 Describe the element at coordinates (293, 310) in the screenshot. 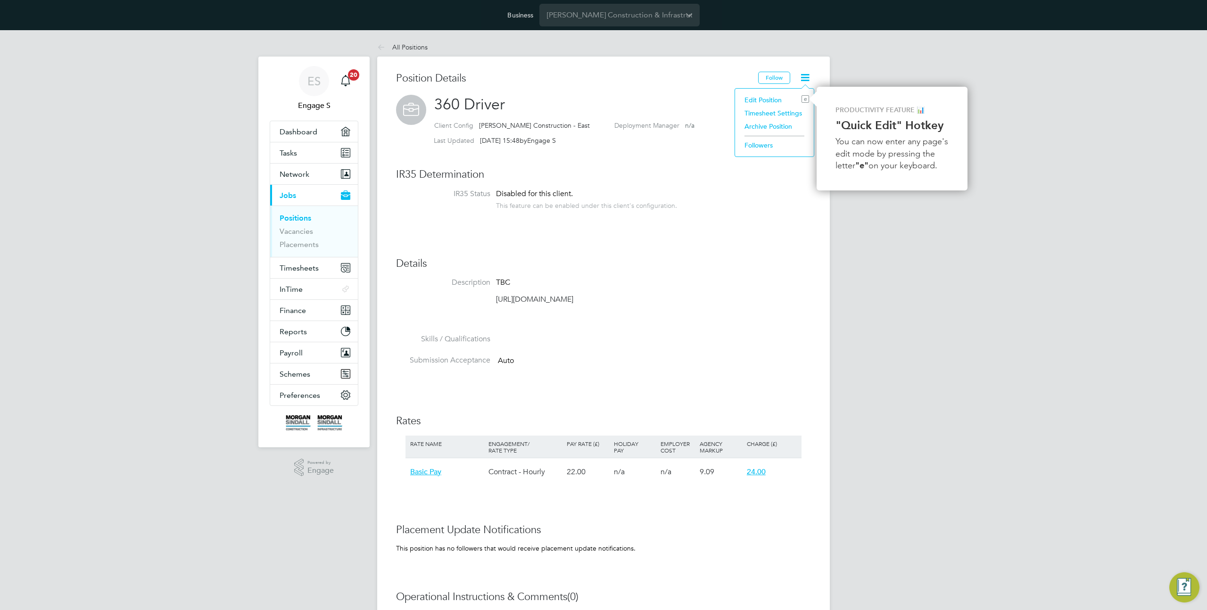

I see `span: Finance` at that location.